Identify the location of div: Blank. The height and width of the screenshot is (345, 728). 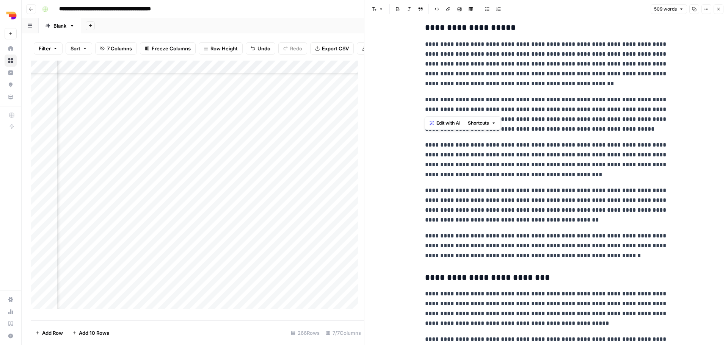
(60, 26).